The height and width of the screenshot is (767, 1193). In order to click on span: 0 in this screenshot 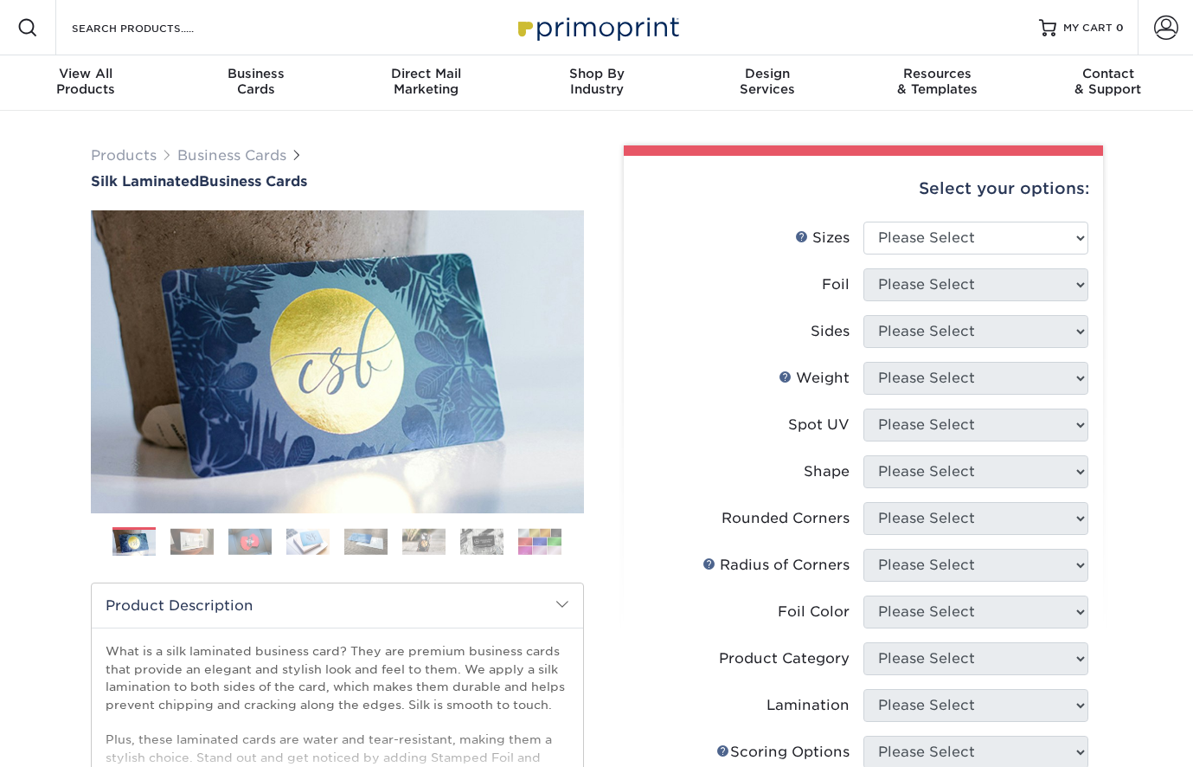, I will do `click(1120, 28)`.